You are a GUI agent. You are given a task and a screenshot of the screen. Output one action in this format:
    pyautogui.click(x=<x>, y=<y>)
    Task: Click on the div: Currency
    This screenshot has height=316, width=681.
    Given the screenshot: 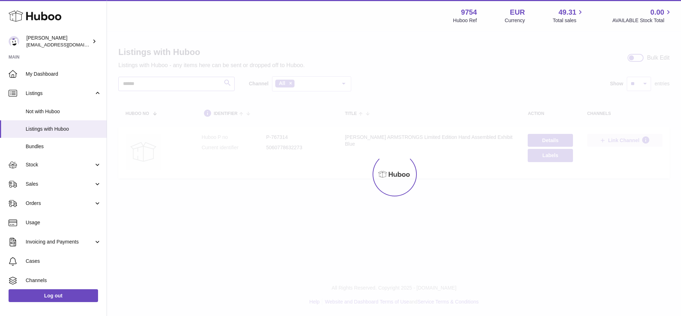 What is the action you would take?
    pyautogui.click(x=515, y=20)
    